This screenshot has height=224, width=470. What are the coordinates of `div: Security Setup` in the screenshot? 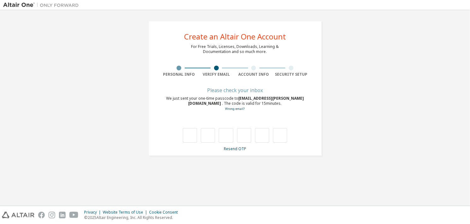 It's located at (291, 74).